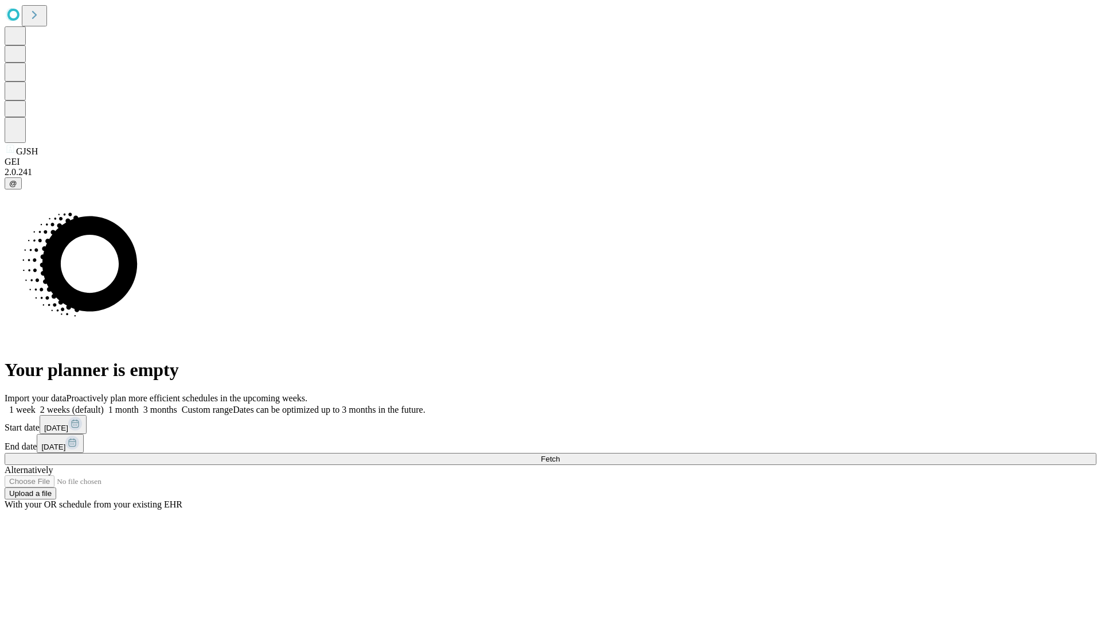 The height and width of the screenshot is (620, 1101). Describe the element at coordinates (551, 458) in the screenshot. I see `button: Fetch` at that location.